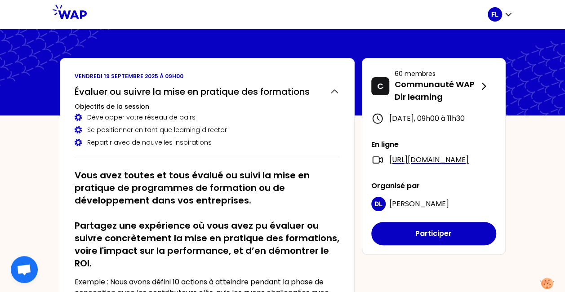 Image resolution: width=565 pixels, height=292 pixels. Describe the element at coordinates (495, 14) in the screenshot. I see `p: FL` at that location.